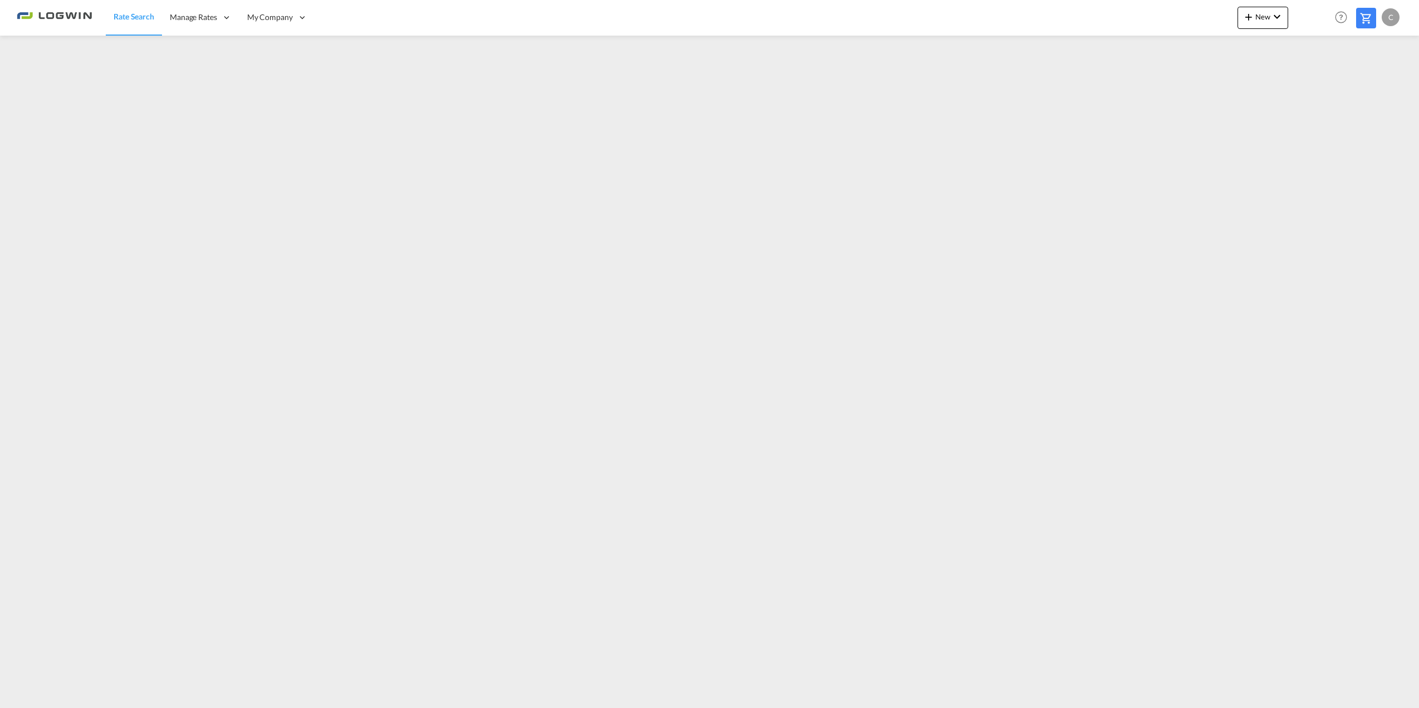 The height and width of the screenshot is (708, 1419). I want to click on div: Help, so click(1344, 18).